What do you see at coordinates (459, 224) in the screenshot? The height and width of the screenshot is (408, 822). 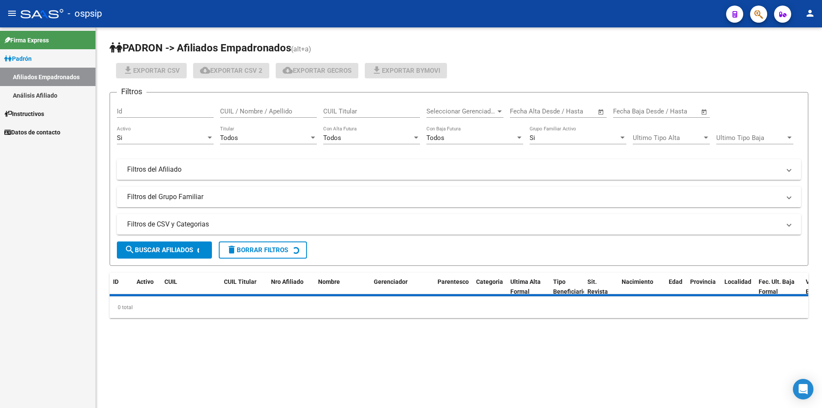 I see `mat-expansion-panel-header: Filtros de CSV y Categorias` at bounding box center [459, 224].